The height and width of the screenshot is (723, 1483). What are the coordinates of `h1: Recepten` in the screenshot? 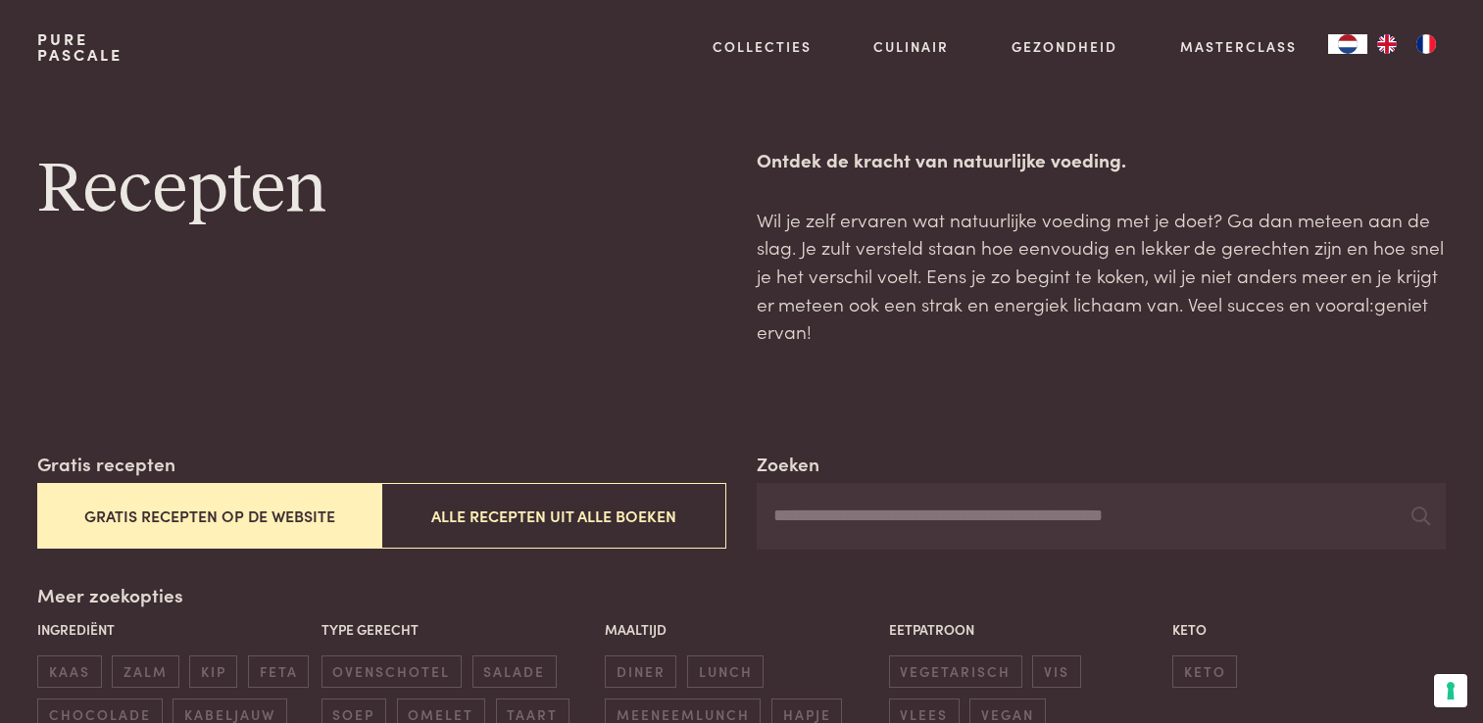 It's located at (381, 190).